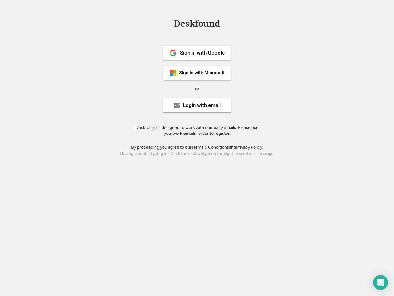  What do you see at coordinates (202, 53) in the screenshot?
I see `div: Sign in with Google` at bounding box center [202, 53].